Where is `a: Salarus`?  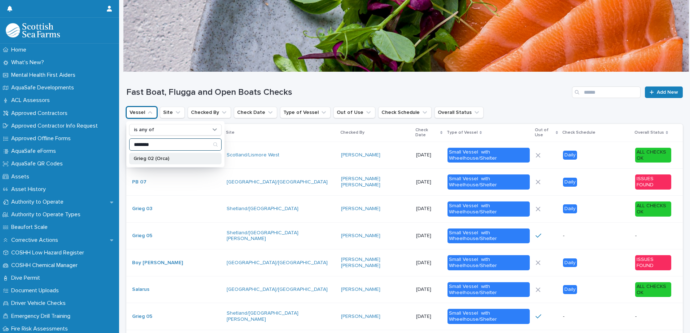
a: Salarus is located at coordinates (141, 290).